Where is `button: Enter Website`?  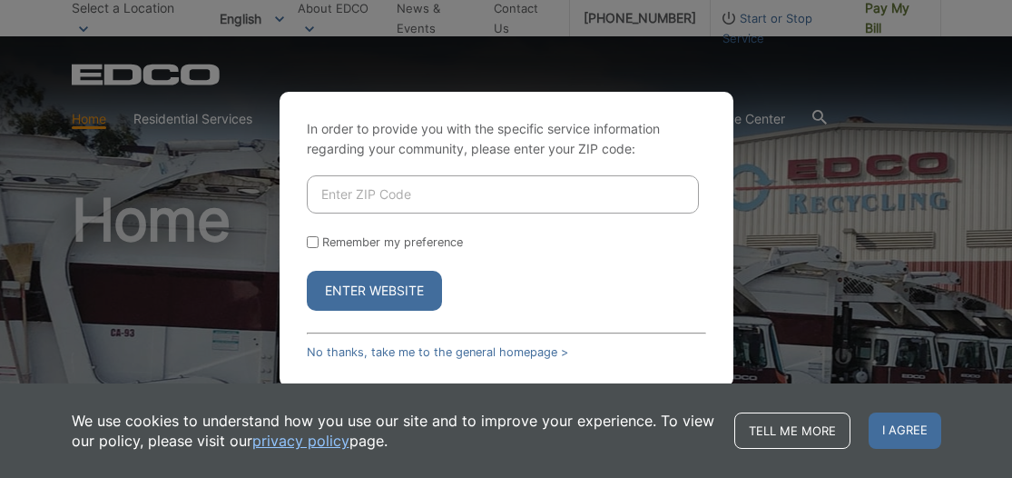 button: Enter Website is located at coordinates (374, 291).